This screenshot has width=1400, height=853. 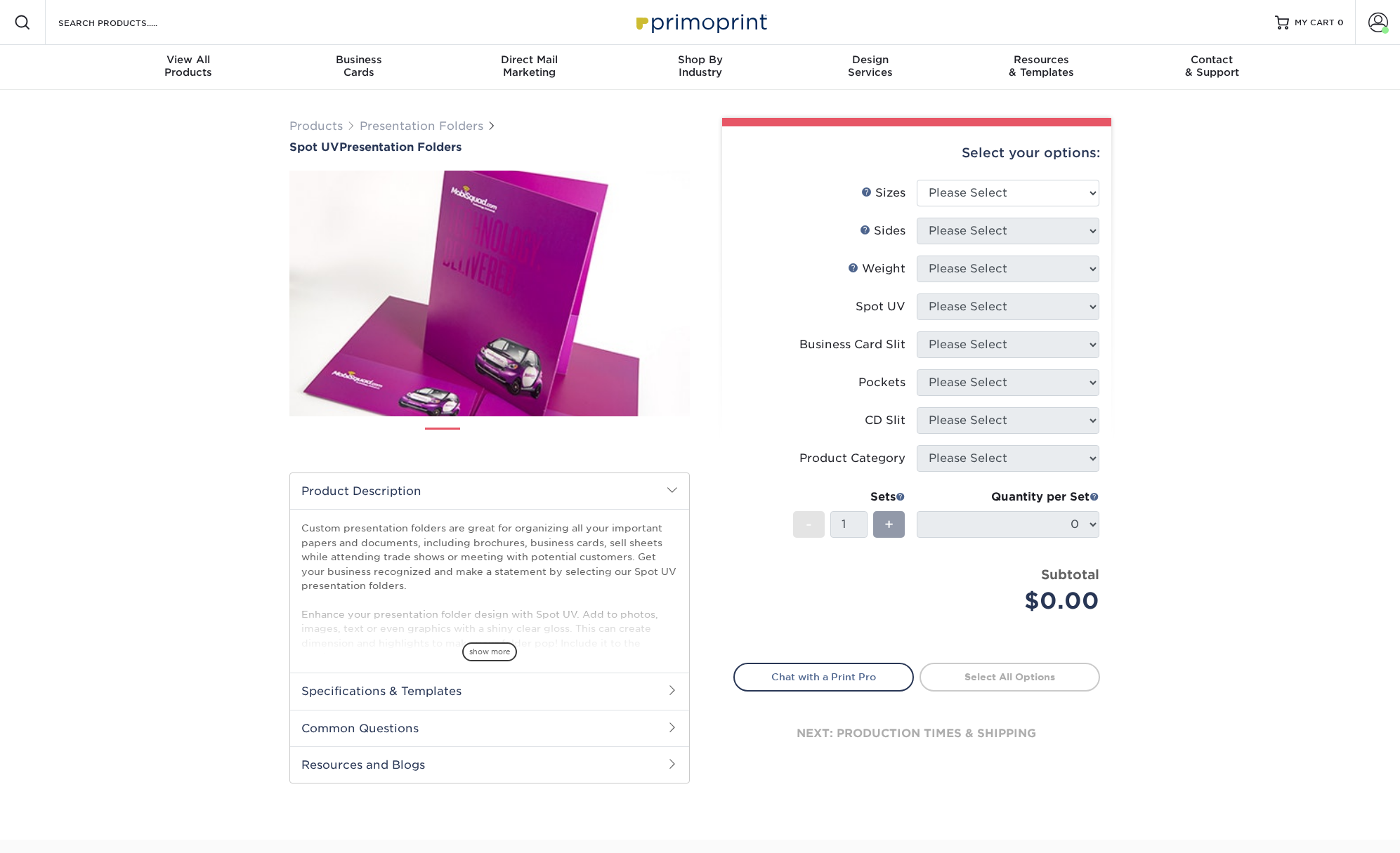 I want to click on a: Presentation Folders, so click(x=421, y=125).